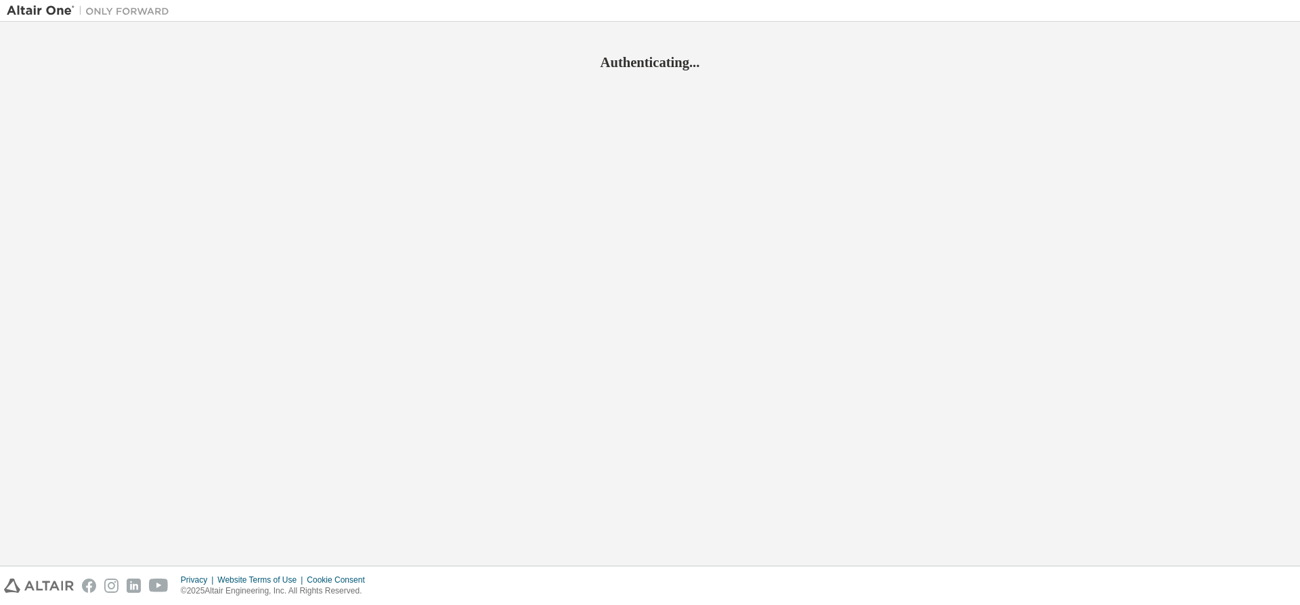  I want to click on p: © 2025 Altair Engineering, Inc. All Rights Reserved., so click(277, 591).